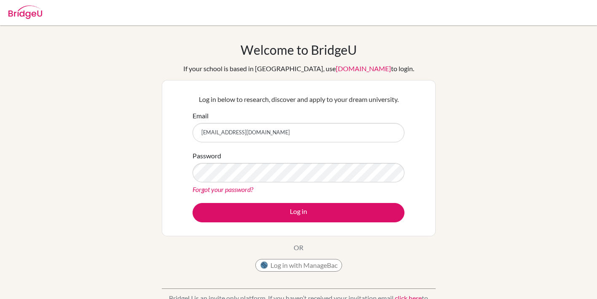 This screenshot has height=299, width=597. What do you see at coordinates (25, 12) in the screenshot?
I see `img: Bridge-U` at bounding box center [25, 12].